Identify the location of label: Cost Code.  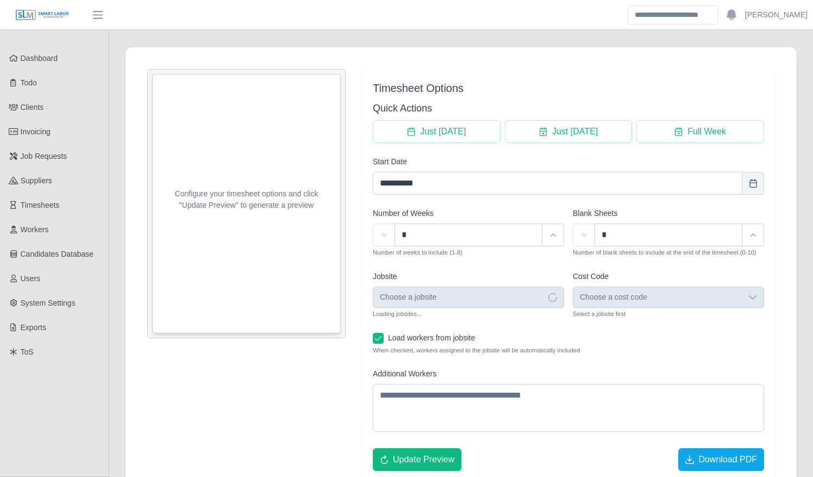
(591, 276).